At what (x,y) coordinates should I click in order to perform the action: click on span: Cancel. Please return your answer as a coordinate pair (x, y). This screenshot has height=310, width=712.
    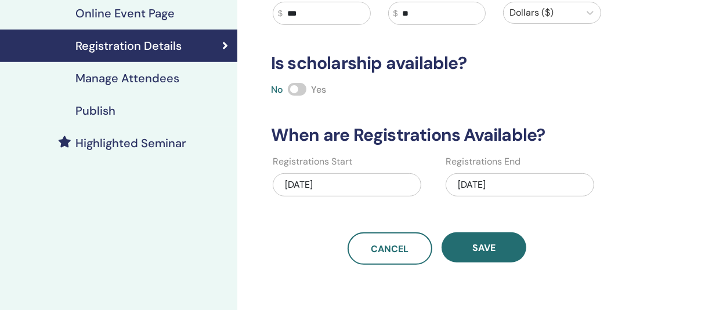
    Looking at the image, I should click on (390, 249).